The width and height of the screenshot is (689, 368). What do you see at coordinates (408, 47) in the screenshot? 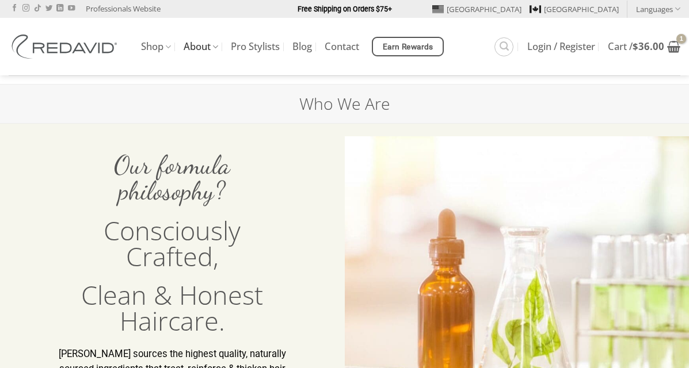
I see `a: Earn Rewards` at bounding box center [408, 47].